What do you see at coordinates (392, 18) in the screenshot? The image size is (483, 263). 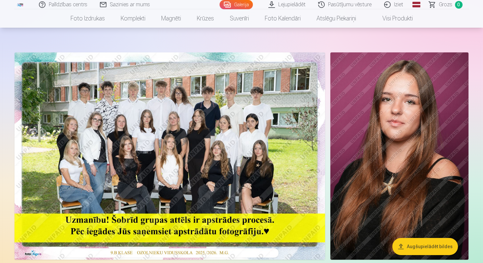 I see `a: Visi produkti` at bounding box center [392, 18].